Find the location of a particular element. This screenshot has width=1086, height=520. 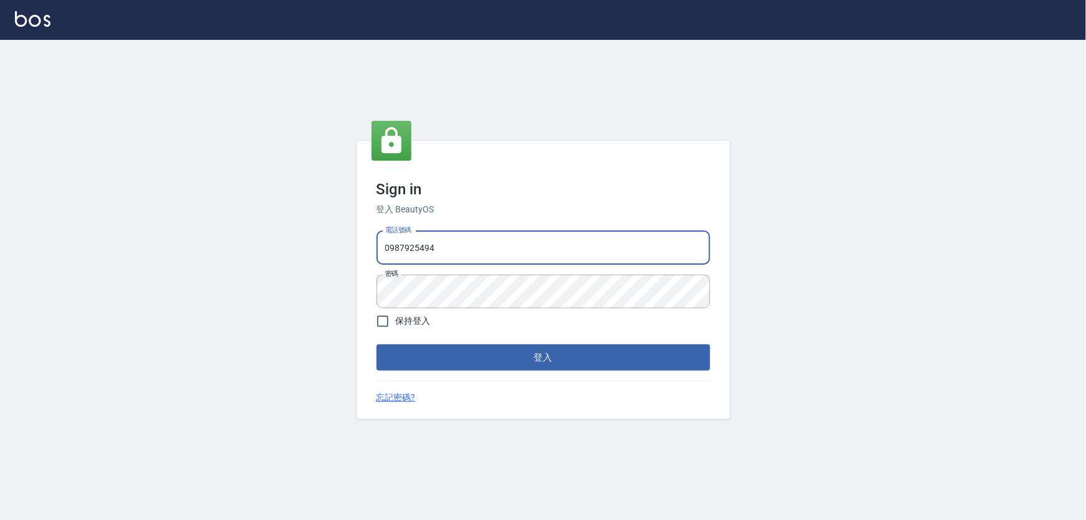

span: 保持登入 is located at coordinates (413, 320).